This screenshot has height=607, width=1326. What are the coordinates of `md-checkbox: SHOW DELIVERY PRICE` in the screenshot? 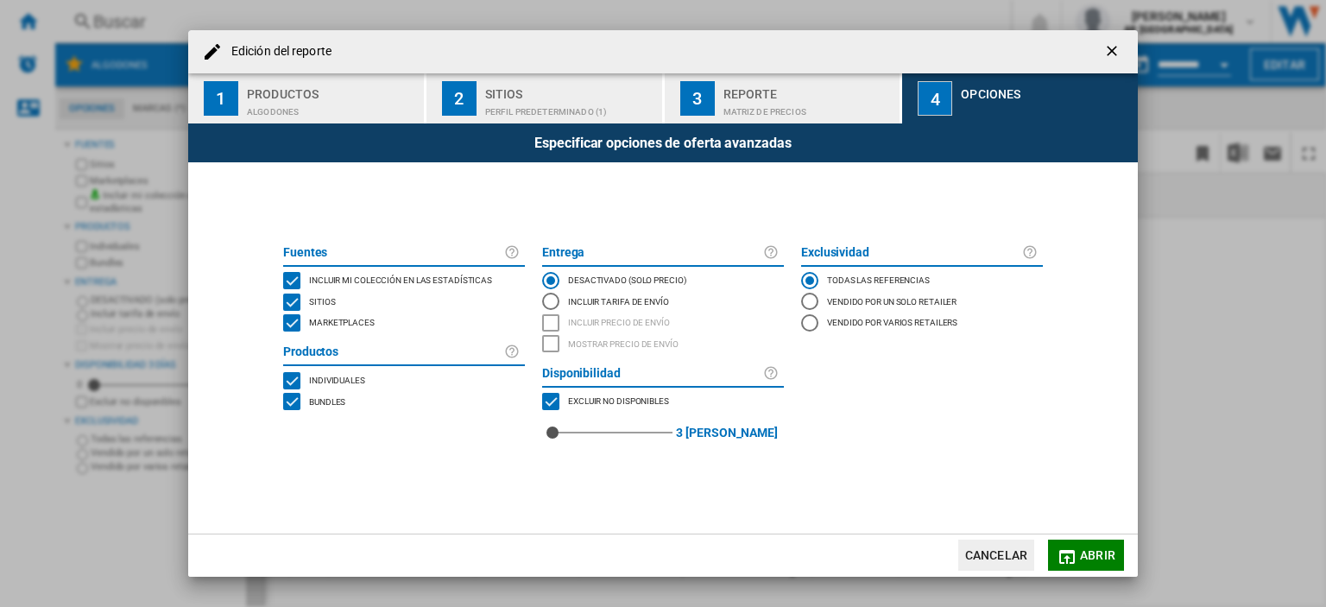 It's located at (663, 344).